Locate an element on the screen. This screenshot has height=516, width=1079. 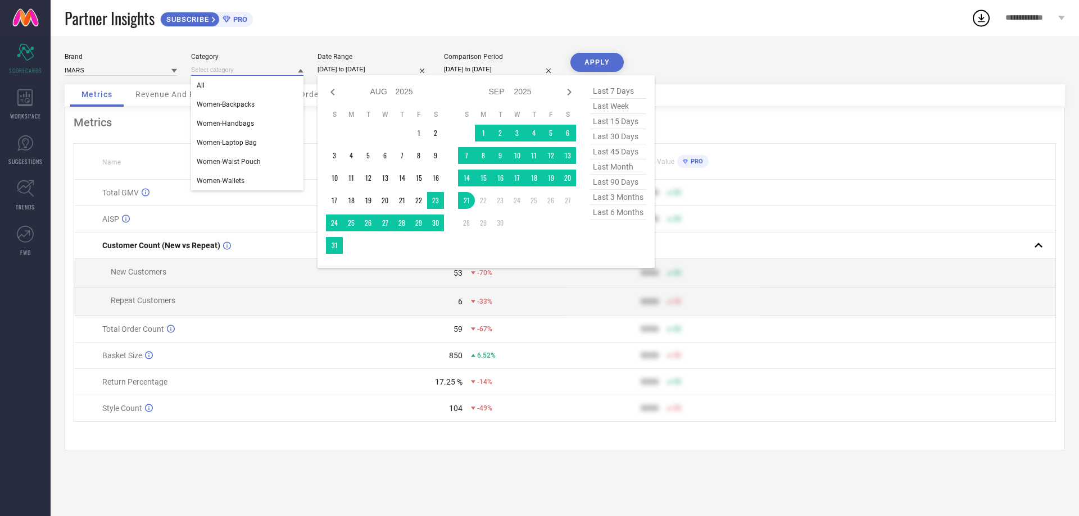
td: Sat Sep 06 2025 is located at coordinates (567, 133).